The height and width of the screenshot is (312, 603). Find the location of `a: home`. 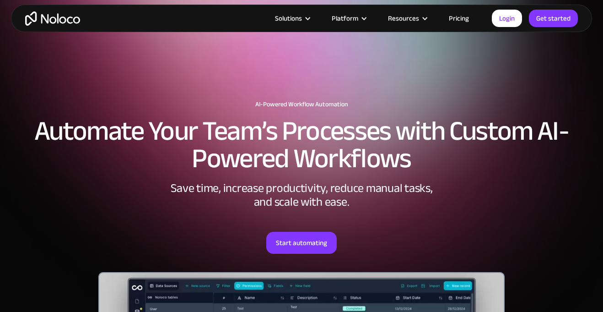

a: home is located at coordinates (53, 18).